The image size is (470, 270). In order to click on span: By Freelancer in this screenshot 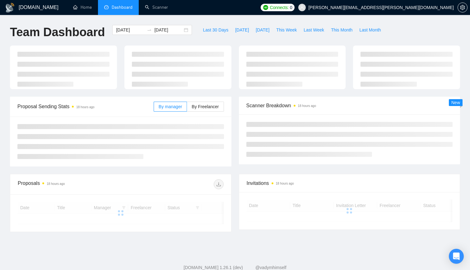, I will do `click(205, 106)`.